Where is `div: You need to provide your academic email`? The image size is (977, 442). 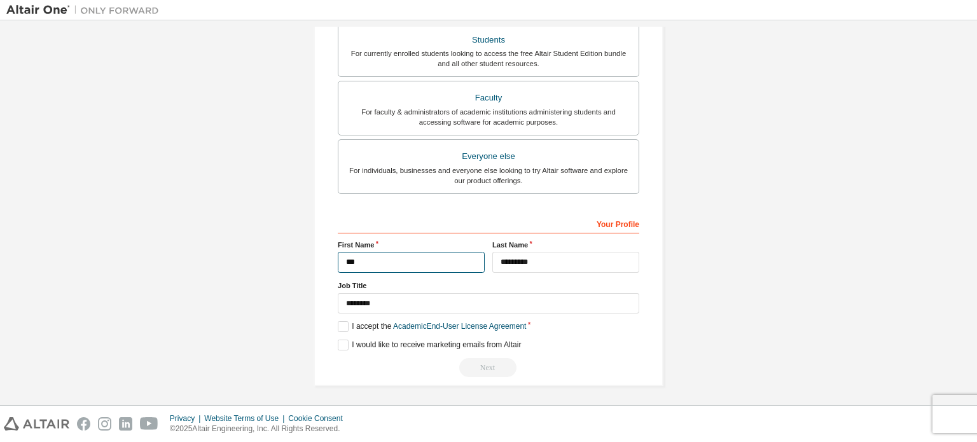 div: You need to provide your academic email is located at coordinates (488, 367).